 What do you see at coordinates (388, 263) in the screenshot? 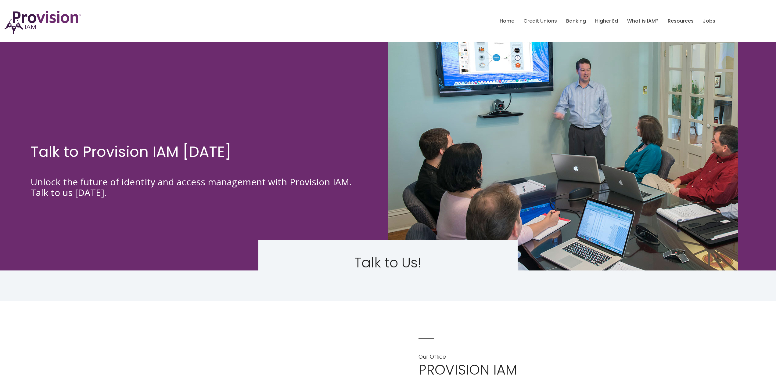
I see `h2: Talk to Us!` at bounding box center [388, 263].